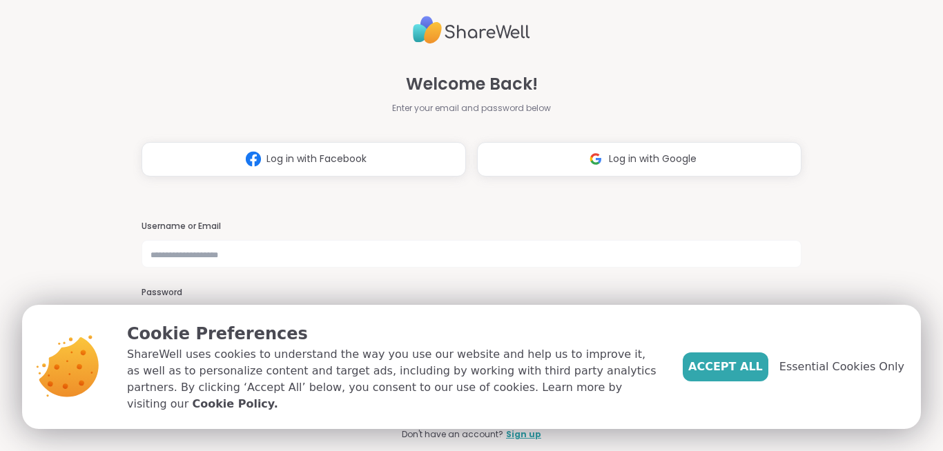 This screenshot has height=451, width=943. I want to click on button: Accept All, so click(725, 367).